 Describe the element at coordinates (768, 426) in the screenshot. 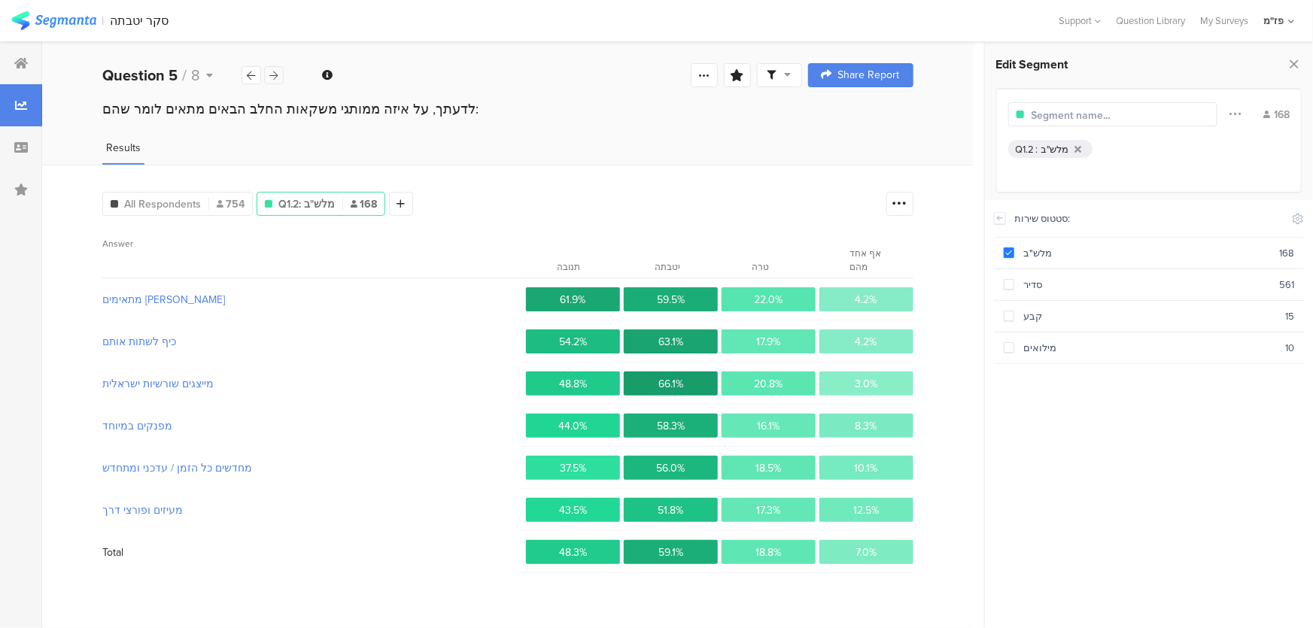

I see `span: 16.1%` at that location.